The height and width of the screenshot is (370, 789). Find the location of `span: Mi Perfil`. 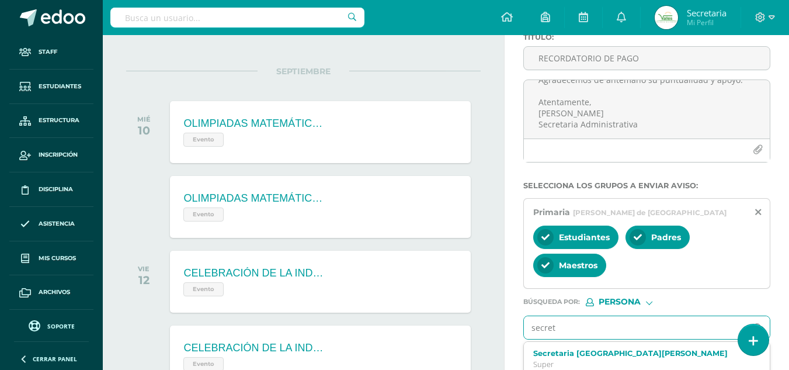

span: Mi Perfil is located at coordinates (707, 22).